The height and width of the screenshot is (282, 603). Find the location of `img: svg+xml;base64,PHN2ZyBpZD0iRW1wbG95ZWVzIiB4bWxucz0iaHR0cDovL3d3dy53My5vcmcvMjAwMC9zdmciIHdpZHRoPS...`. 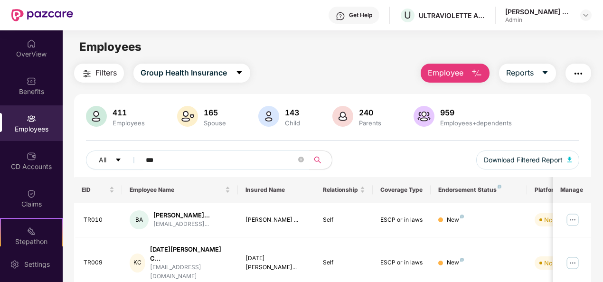

img: svg+xml;base64,PHN2ZyBpZD0iRW1wbG95ZWVzIiB4bWxucz0iaHR0cDovL3d3dy53My5vcmcvMjAwMC9zdmciIHdpZHRoPS... is located at coordinates (31, 119).